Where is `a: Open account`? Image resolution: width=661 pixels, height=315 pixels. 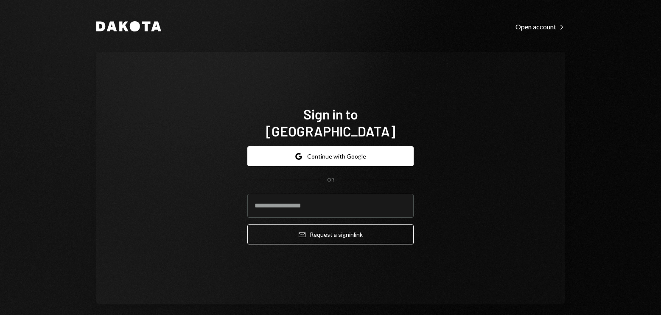
a: Open account is located at coordinates (540, 26).